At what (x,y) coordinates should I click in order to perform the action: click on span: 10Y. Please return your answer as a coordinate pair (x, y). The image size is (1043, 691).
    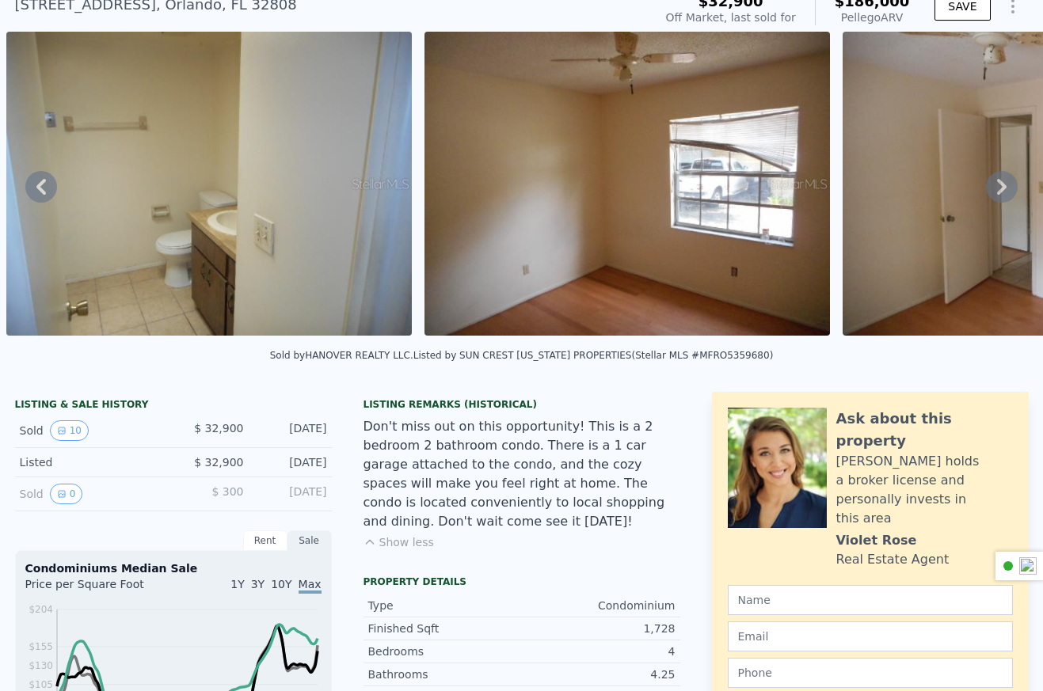
    Looking at the image, I should click on (281, 584).